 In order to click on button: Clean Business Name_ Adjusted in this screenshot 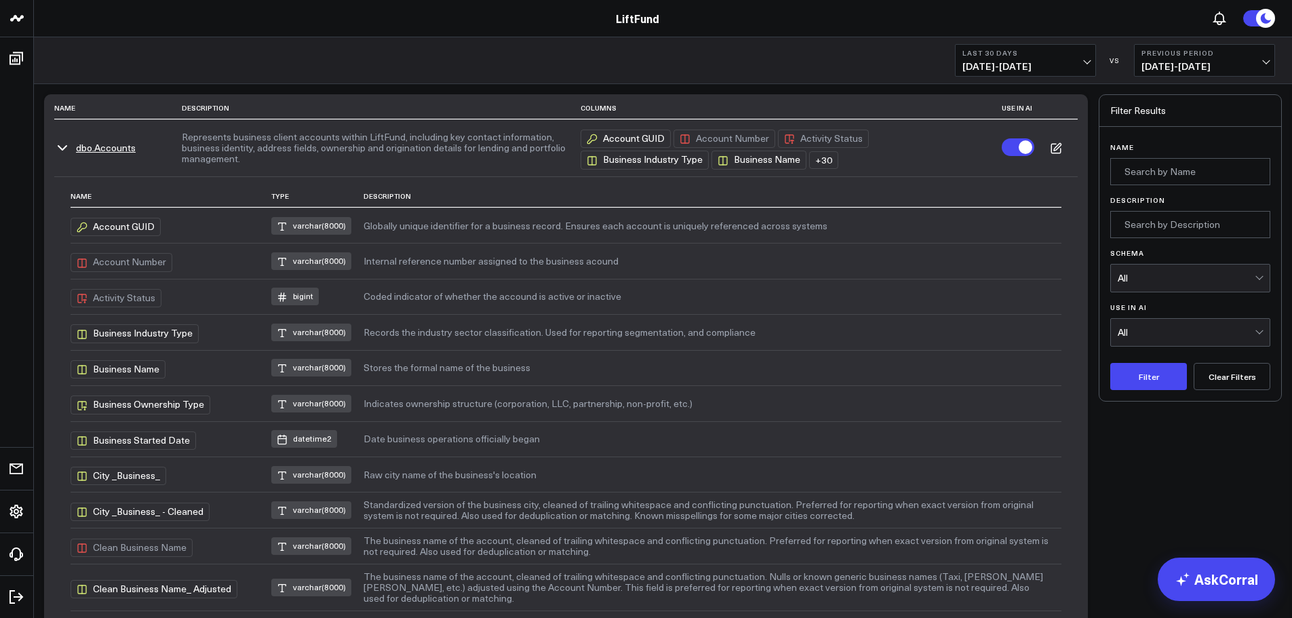, I will do `click(155, 587)`.